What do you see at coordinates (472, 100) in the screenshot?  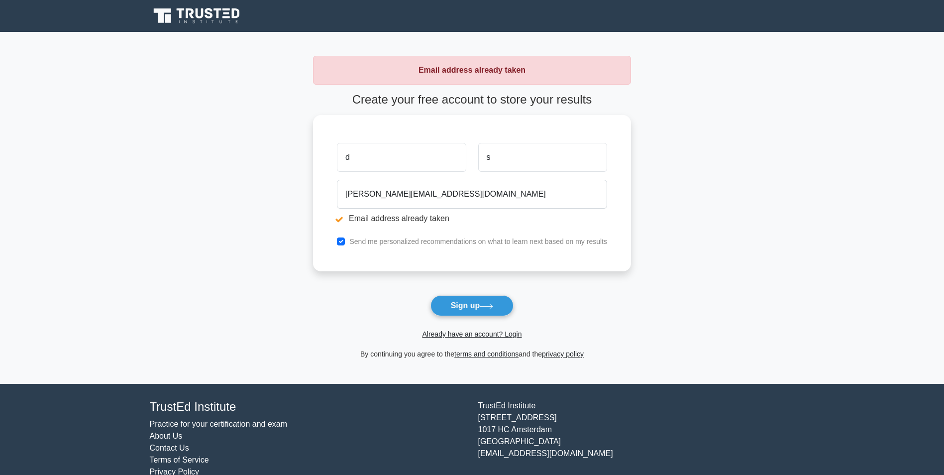 I see `h4: Create your free account to store your results` at bounding box center [472, 100].